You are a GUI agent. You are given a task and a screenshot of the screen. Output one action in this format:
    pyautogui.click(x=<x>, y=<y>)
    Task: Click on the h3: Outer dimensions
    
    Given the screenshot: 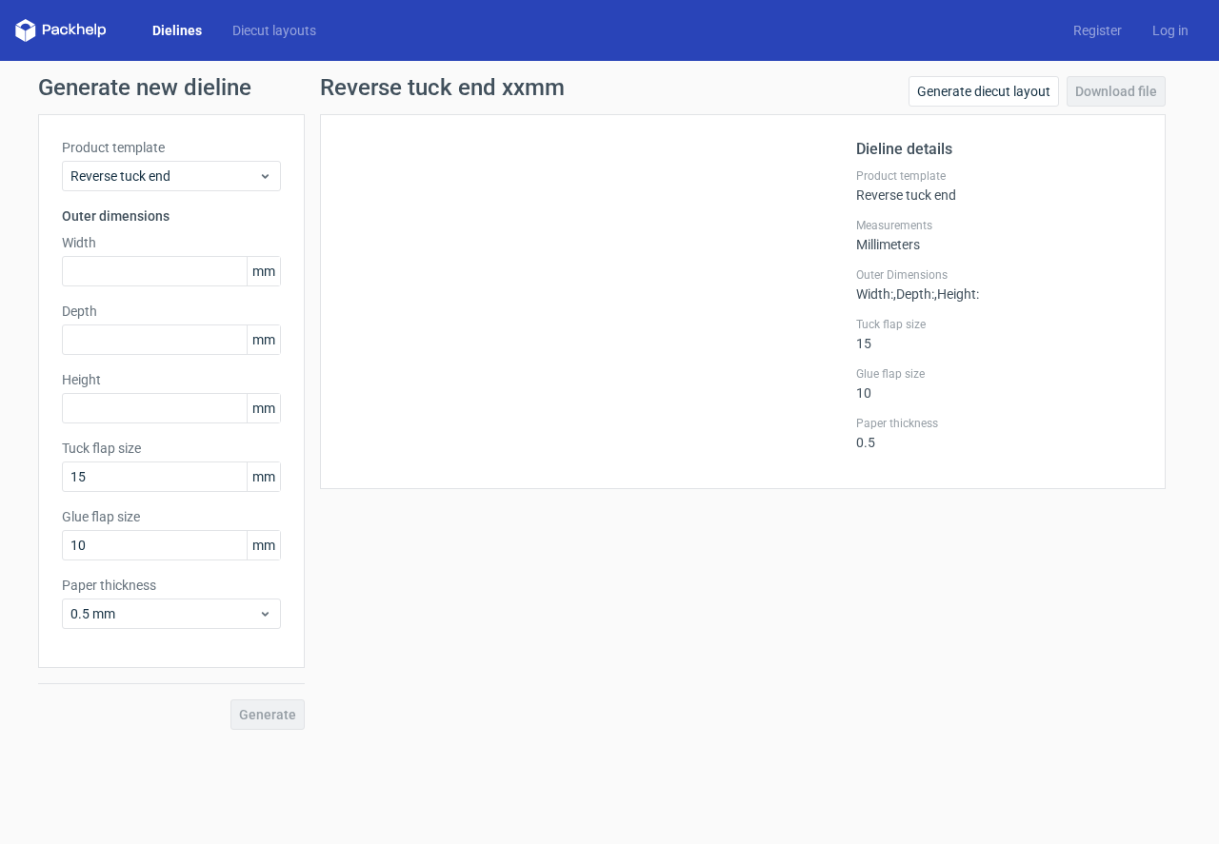 What is the action you would take?
    pyautogui.click(x=171, y=216)
    